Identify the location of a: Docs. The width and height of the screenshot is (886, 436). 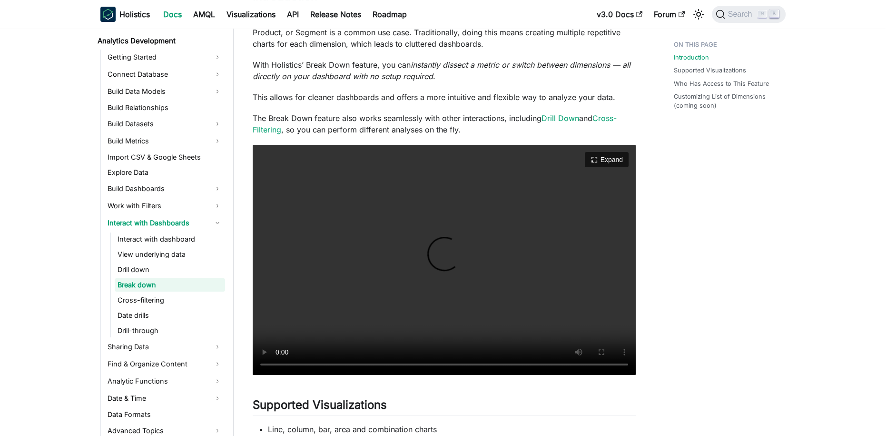
(172, 14).